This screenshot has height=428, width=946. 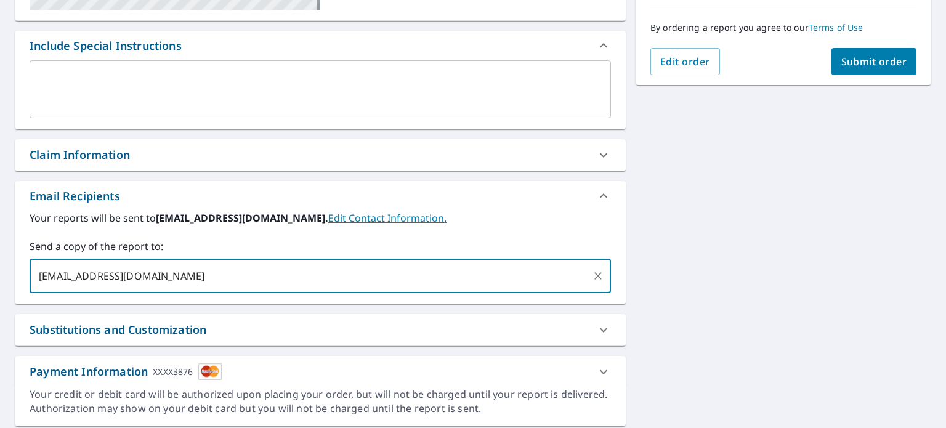 I want to click on a: Terms of Use, so click(x=835, y=27).